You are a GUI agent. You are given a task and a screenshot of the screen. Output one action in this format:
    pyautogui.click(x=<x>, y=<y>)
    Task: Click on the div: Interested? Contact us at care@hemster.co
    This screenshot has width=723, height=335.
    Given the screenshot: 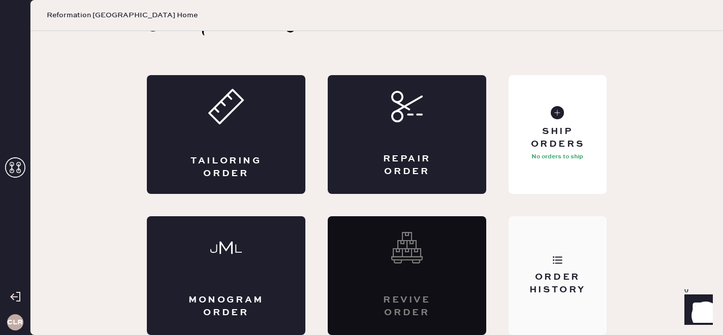 What is the action you would take?
    pyautogui.click(x=407, y=276)
    